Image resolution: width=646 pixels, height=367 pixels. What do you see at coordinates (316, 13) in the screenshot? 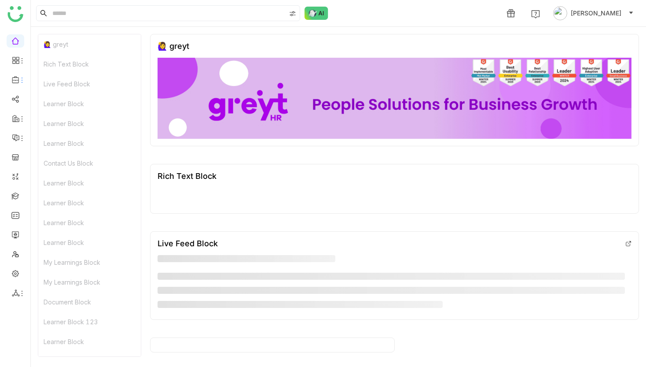
I see `img: ask-buddy-normal.svg` at bounding box center [316, 13].